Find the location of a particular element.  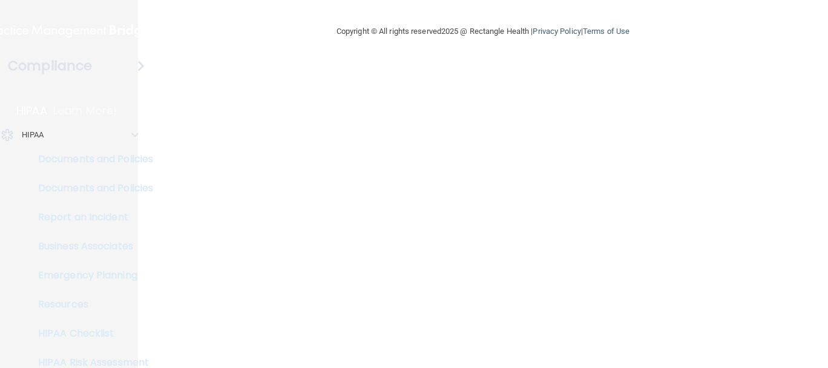

div: Copyright © All rights reserved 2025 @ Rectangle Health | | is located at coordinates (483, 31).